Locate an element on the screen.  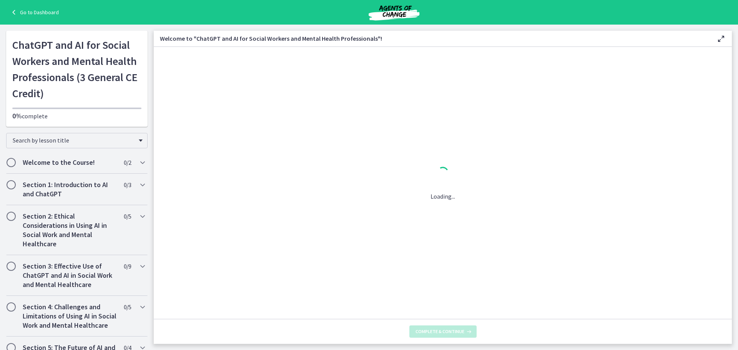
h2: Section 3: Effective Use of ChatGPT and AI in Social Work and Mental Healthcare is located at coordinates (70, 276).